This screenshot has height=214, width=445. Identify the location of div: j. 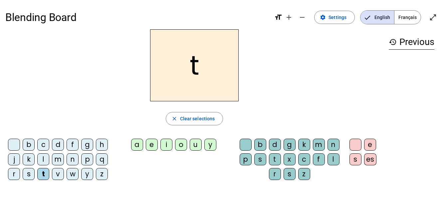
(14, 159).